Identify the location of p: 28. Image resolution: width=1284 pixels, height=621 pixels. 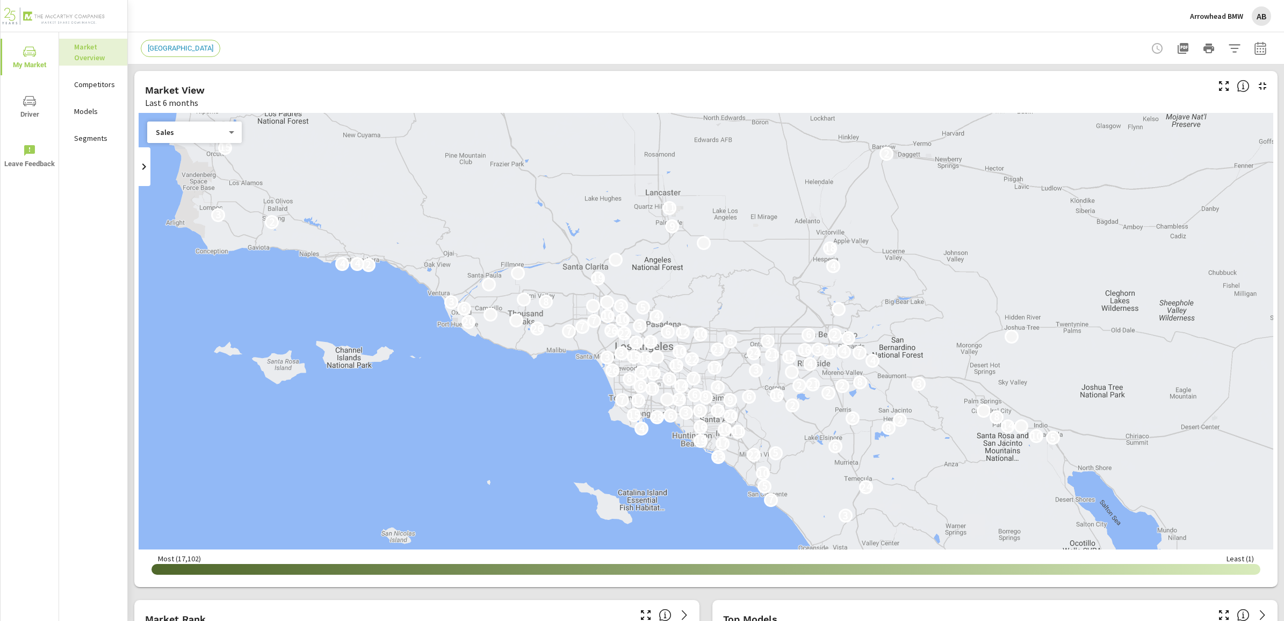
(657, 417).